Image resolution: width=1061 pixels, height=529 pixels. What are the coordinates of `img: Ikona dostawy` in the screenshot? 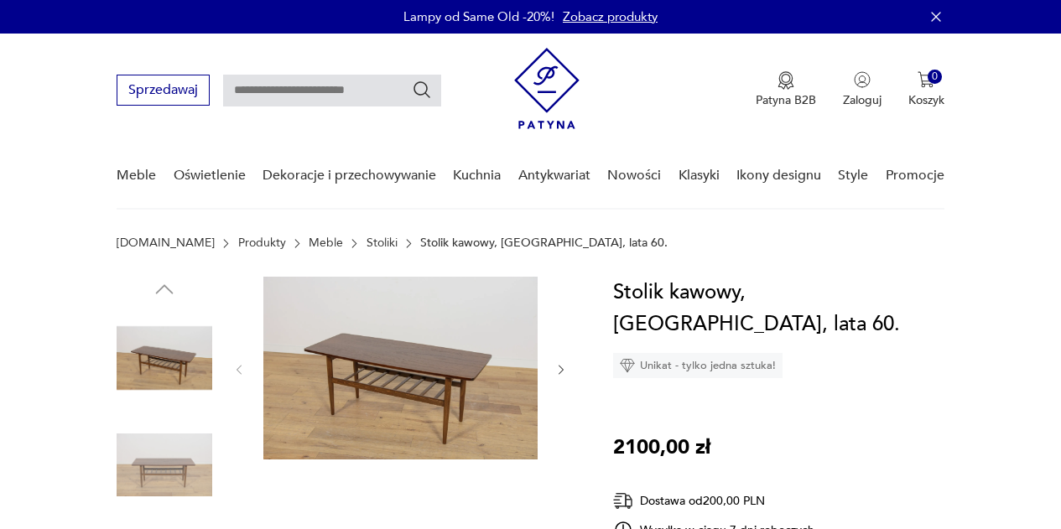 It's located at (623, 501).